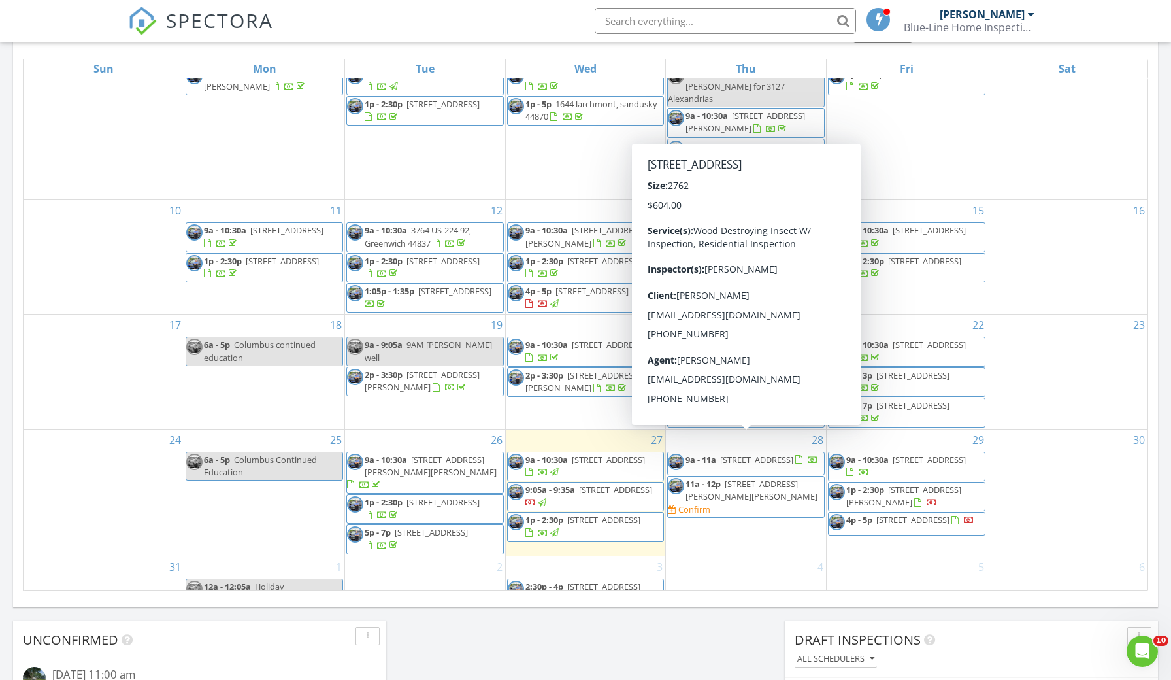 Image resolution: width=1171 pixels, height=680 pixels. What do you see at coordinates (497, 210) in the screenshot?
I see `a: Go to August 12, 2025` at bounding box center [497, 210].